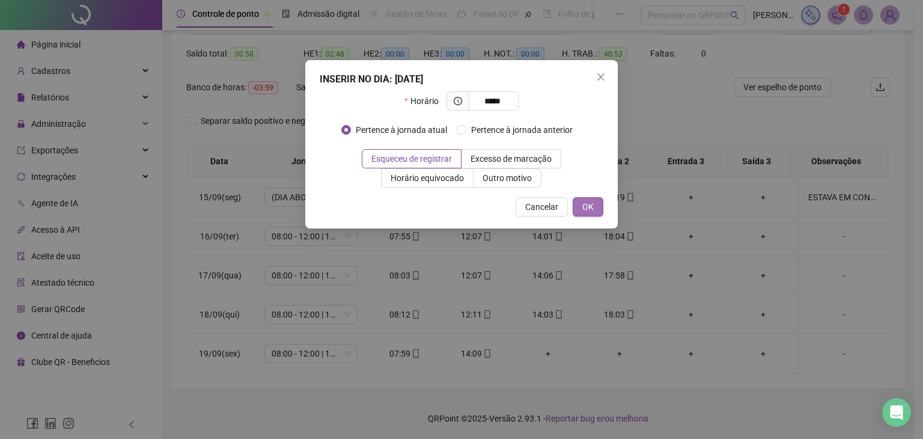  I want to click on span: OK, so click(587, 207).